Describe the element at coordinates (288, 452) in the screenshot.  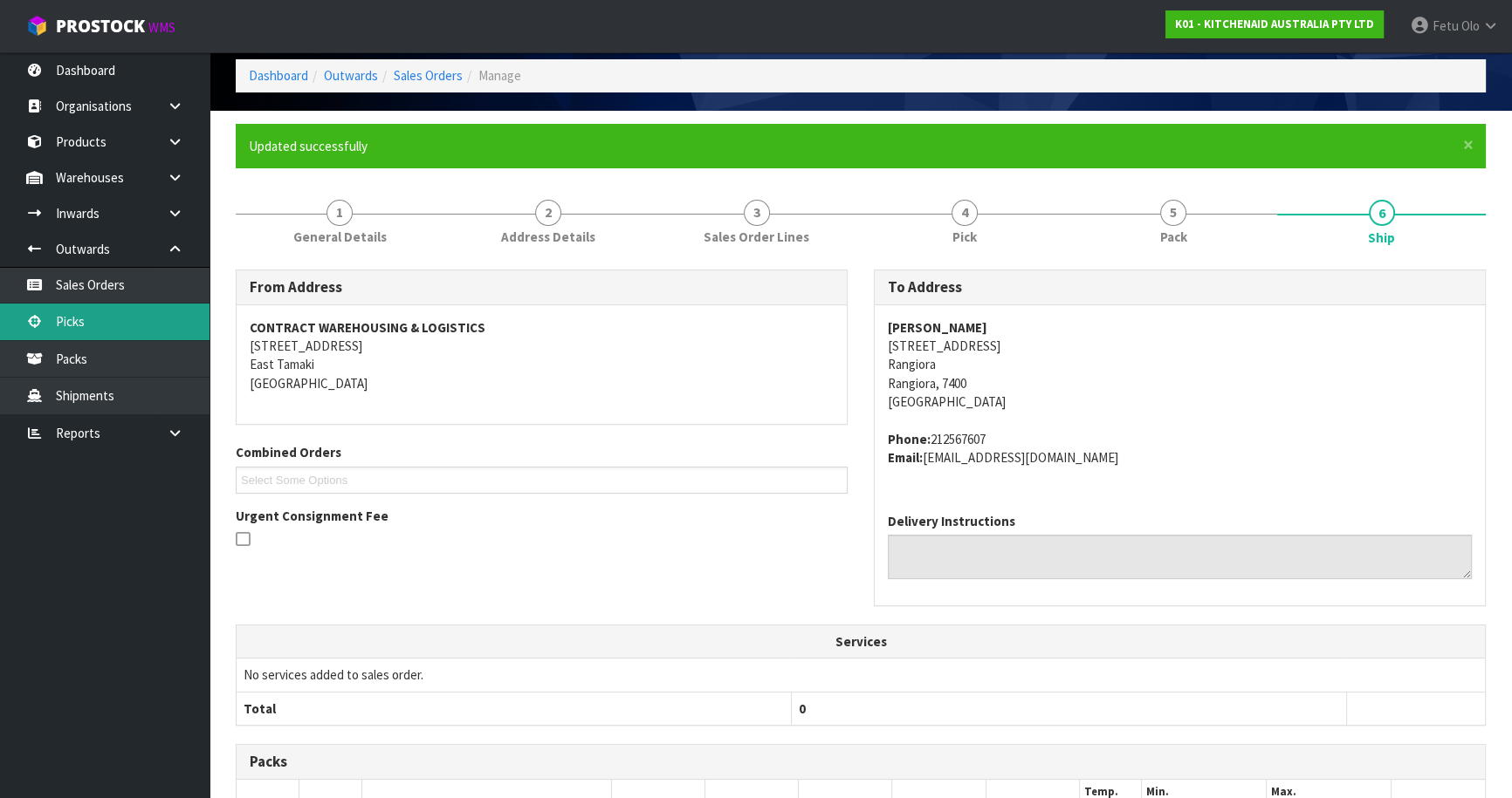
I see `label: Combined Orders` at that location.